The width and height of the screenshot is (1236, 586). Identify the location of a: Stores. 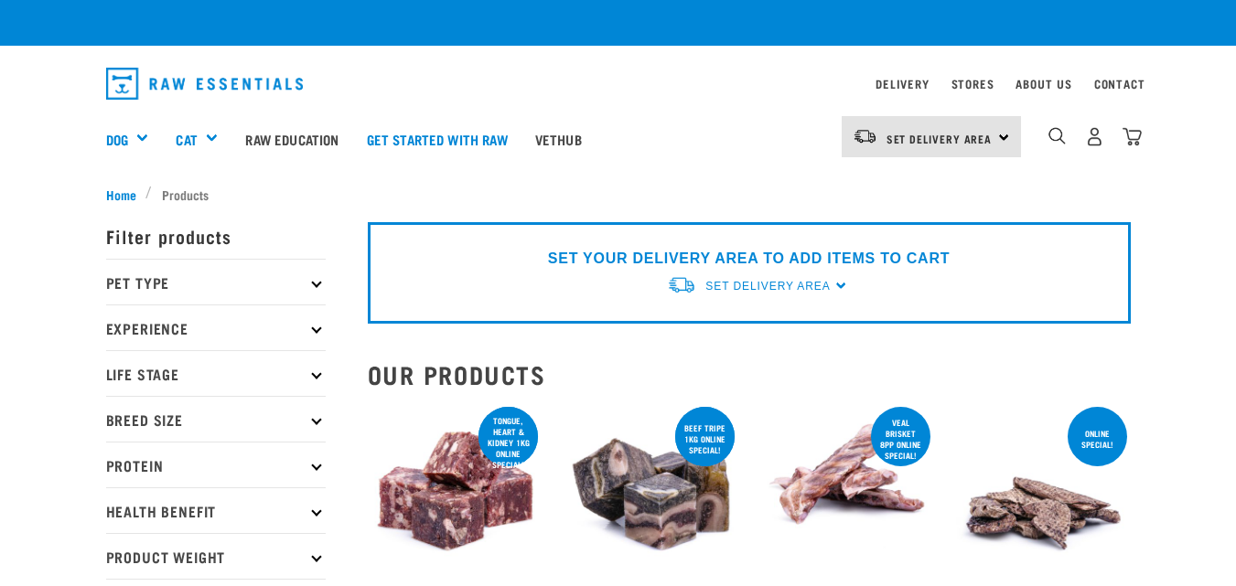
(972, 83).